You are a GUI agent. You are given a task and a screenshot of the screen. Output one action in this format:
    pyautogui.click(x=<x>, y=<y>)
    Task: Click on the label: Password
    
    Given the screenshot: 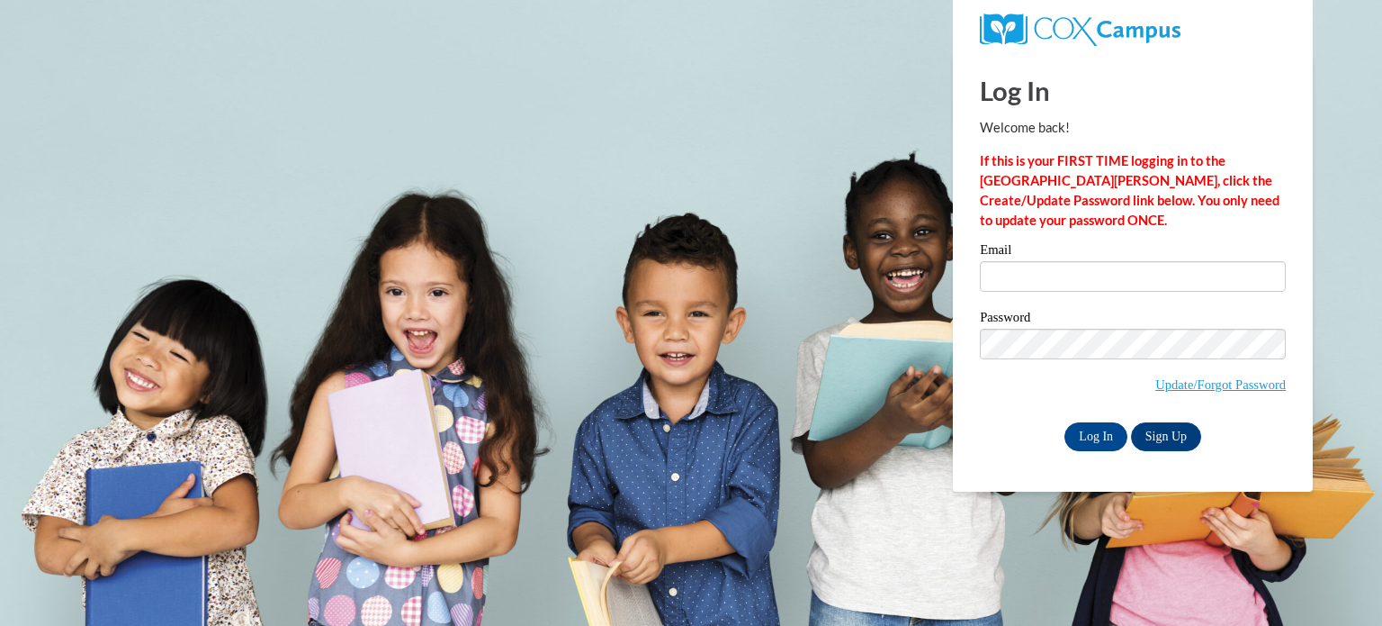 What is the action you would take?
    pyautogui.click(x=1133, y=320)
    